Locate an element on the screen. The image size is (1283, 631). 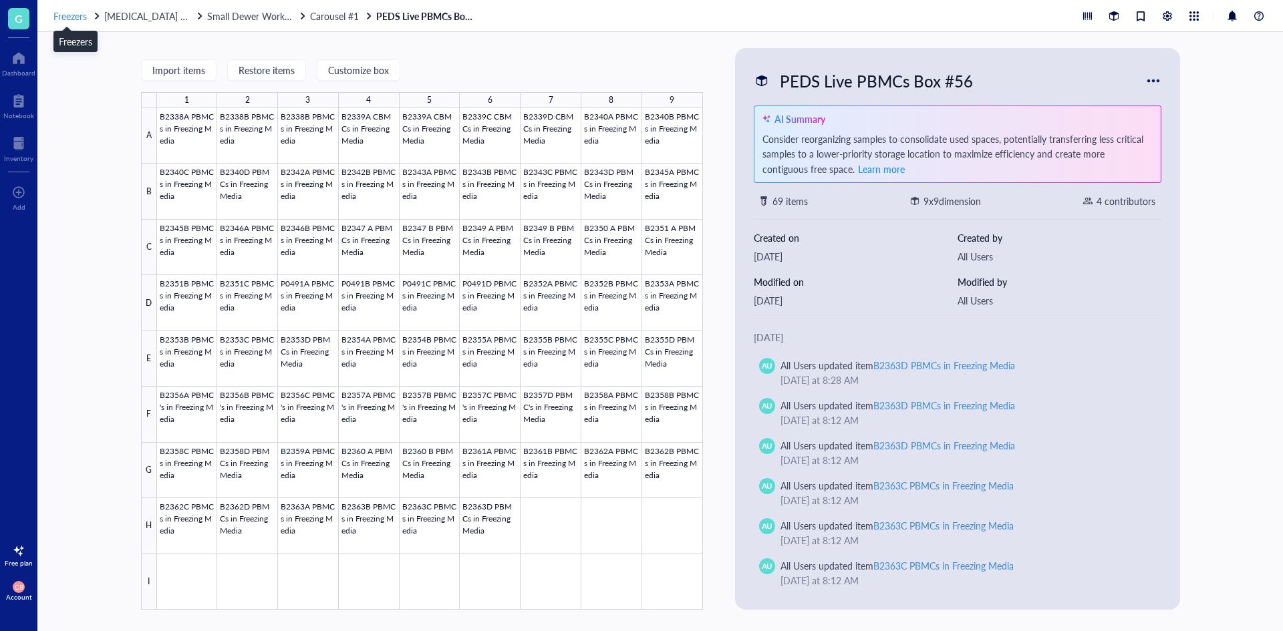
div: 6 is located at coordinates (490, 100).